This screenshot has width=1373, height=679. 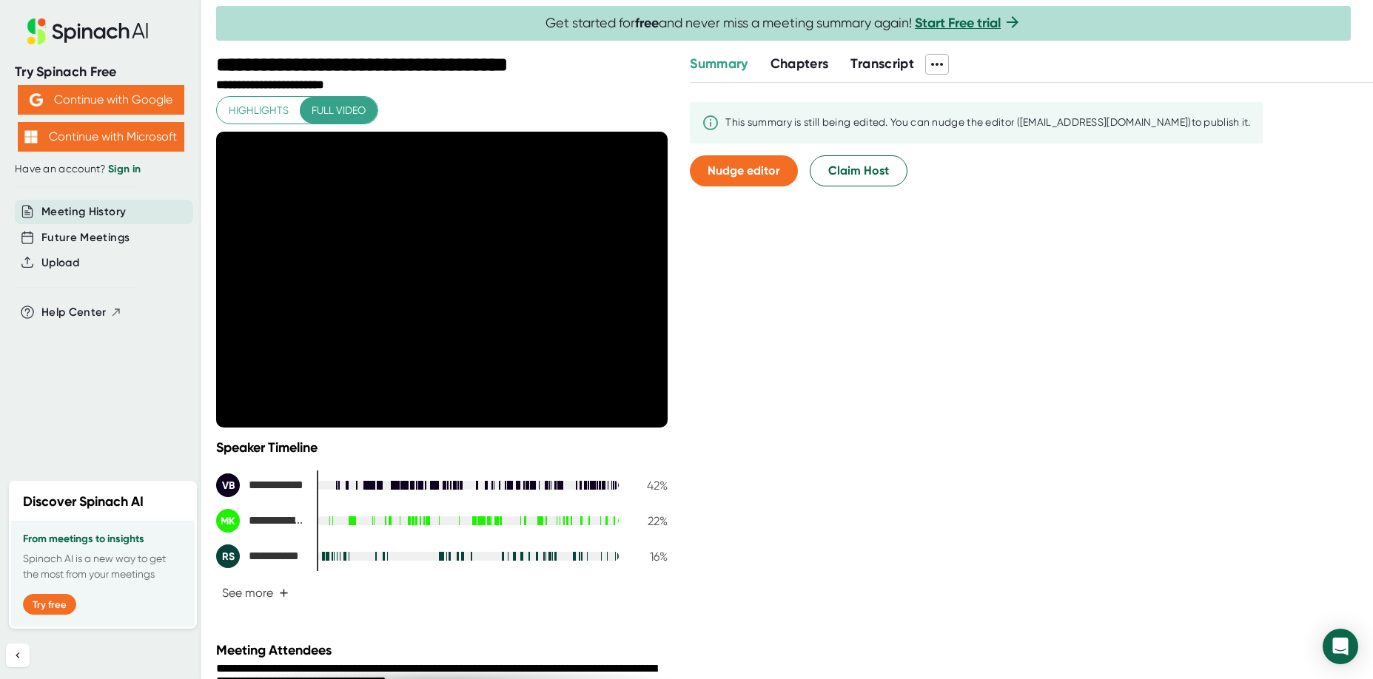 What do you see at coordinates (260, 556) in the screenshot?
I see `div: Roman Sulla` at bounding box center [260, 556].